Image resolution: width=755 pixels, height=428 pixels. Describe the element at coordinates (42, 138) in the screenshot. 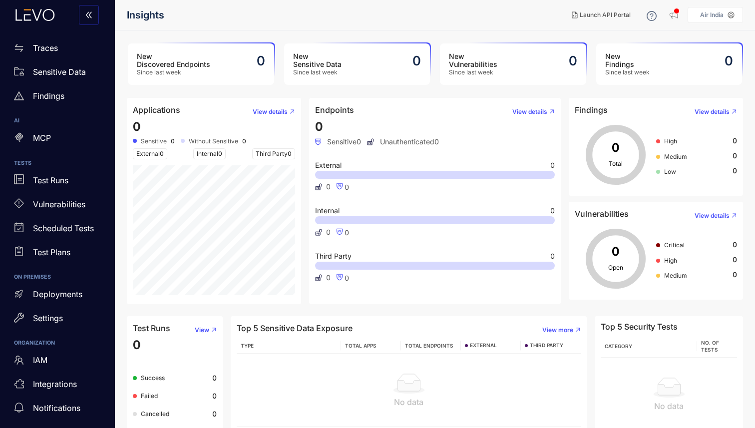

I see `p: MCP` at that location.